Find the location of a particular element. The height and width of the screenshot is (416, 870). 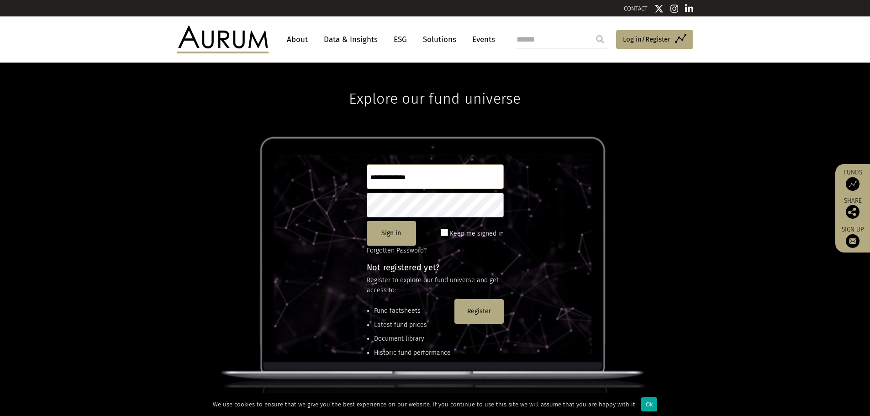

img: Share this post is located at coordinates (853, 212).